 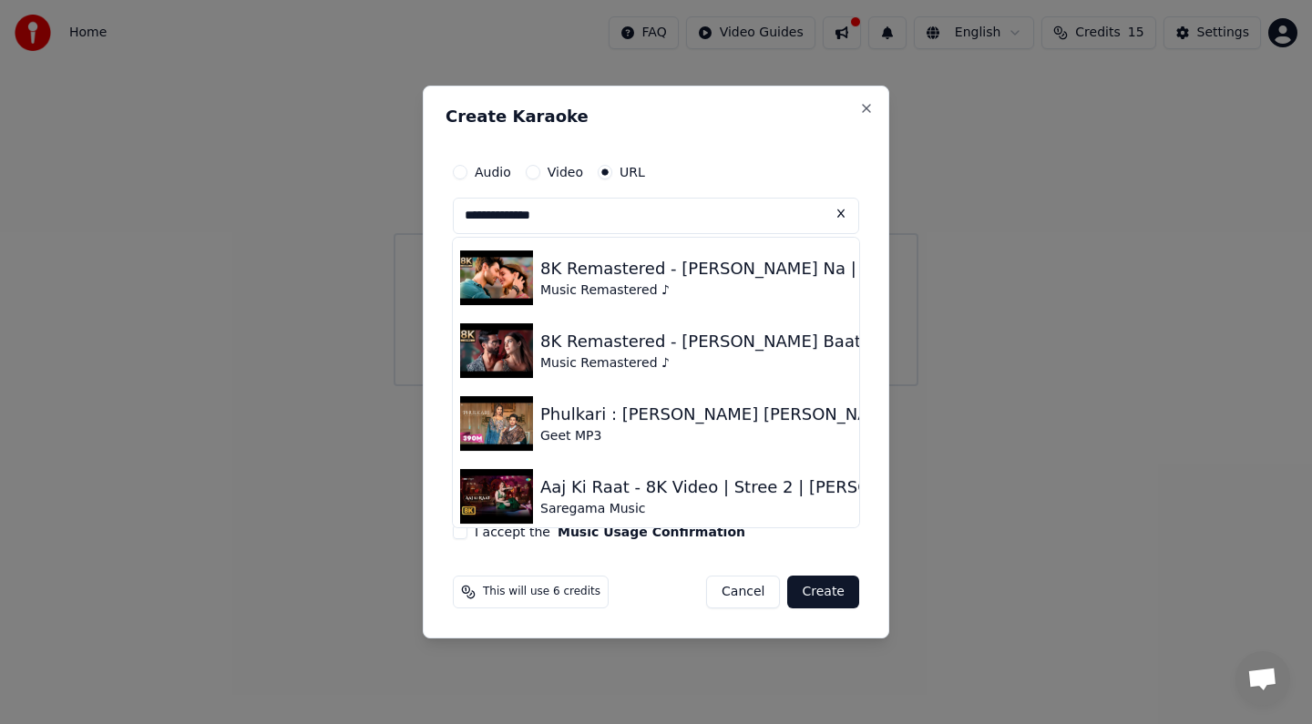 What do you see at coordinates (497, 351) in the screenshot?
I see `img: 8K Remastered - Teri Baaton Mein Aisa Uljha Jiya Title Track | Kriti Sanon, Shahid Kapoor` at bounding box center [497, 351].